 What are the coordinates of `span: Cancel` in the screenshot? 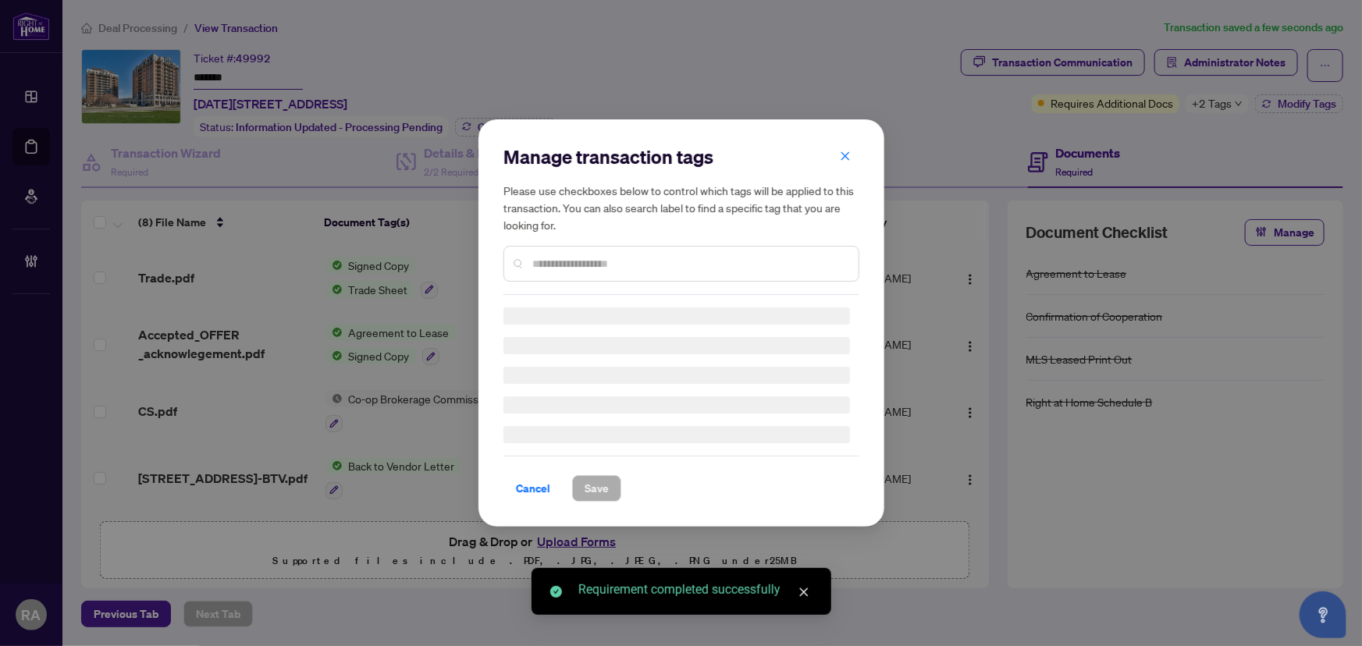 It's located at (533, 489).